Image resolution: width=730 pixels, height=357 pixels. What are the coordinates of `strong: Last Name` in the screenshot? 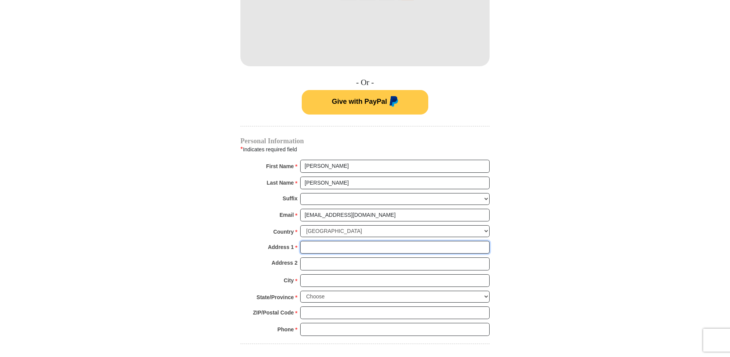 It's located at (280, 183).